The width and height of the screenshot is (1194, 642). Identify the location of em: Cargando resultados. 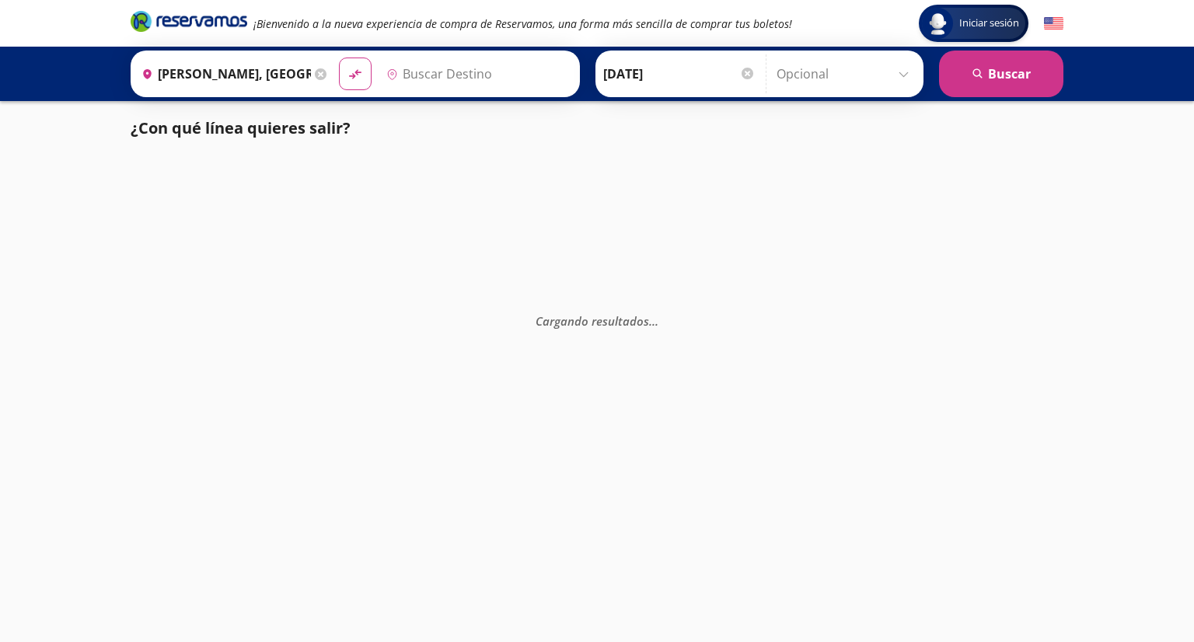
(597, 321).